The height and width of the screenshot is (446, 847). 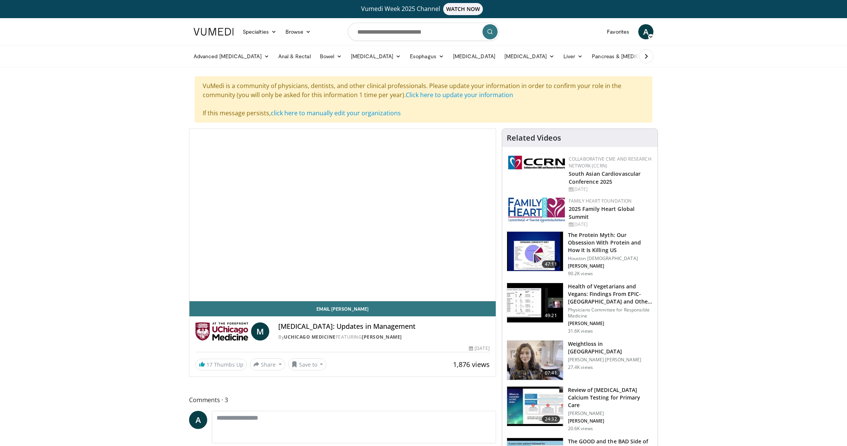 I want to click on a: Collaborative CME and Research Network (CCRN), so click(x=610, y=162).